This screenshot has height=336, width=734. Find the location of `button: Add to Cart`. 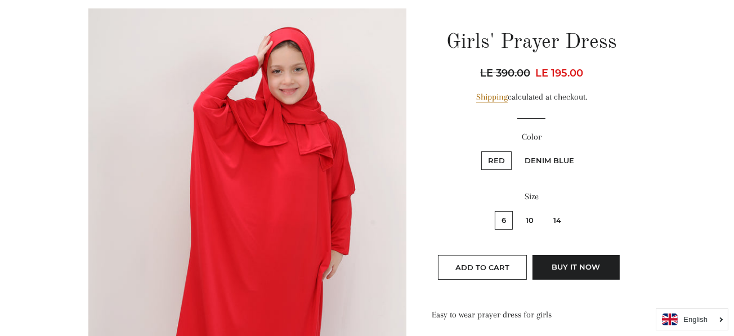

button: Add to Cart is located at coordinates (483, 268).